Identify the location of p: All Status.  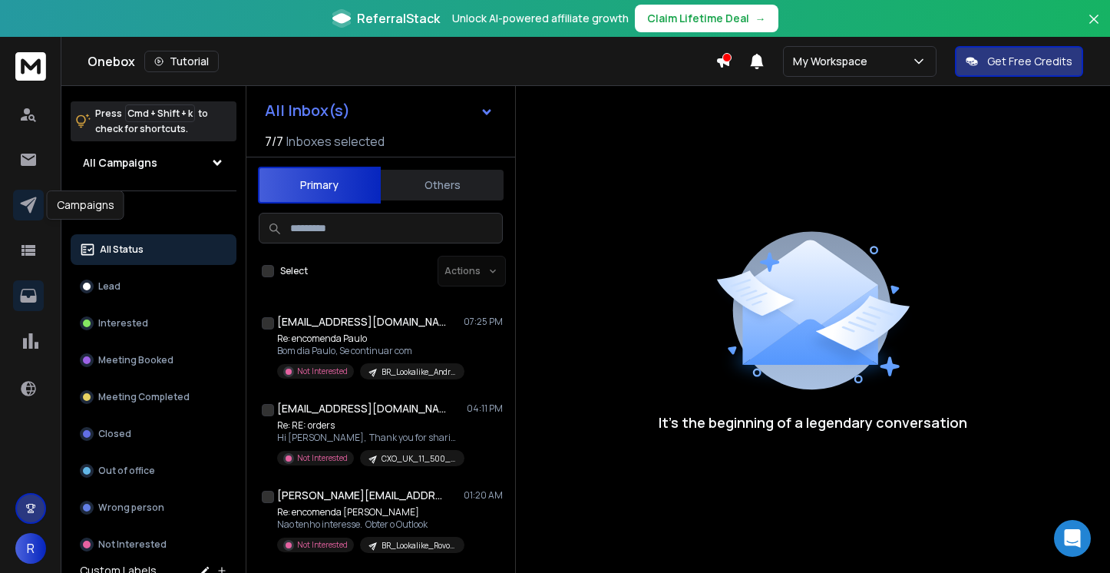
(121, 250).